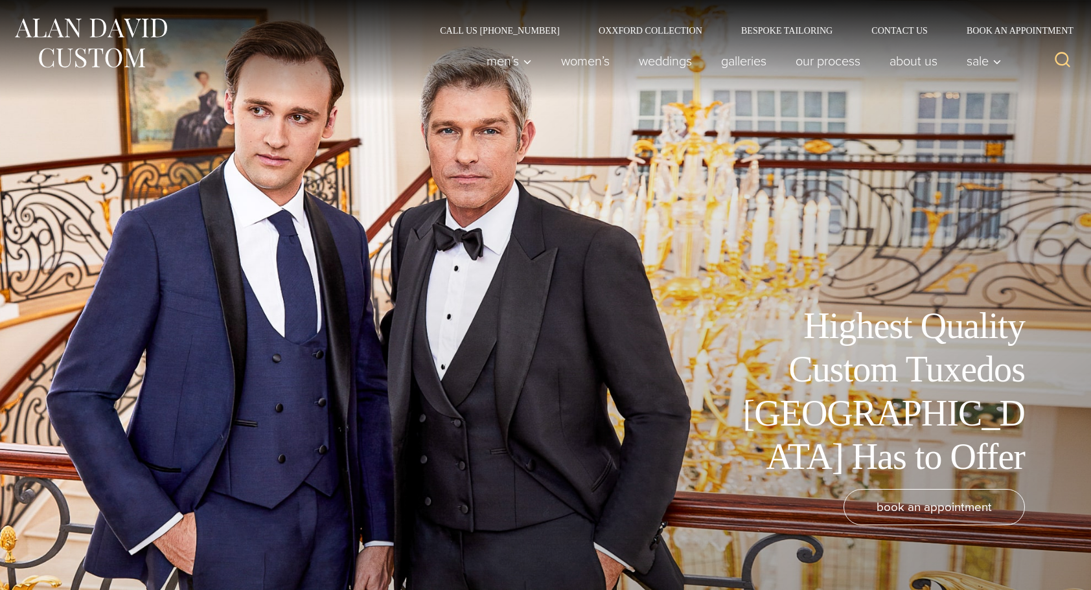 This screenshot has height=590, width=1091. What do you see at coordinates (749, 30) in the screenshot?
I see `nav: Secondary Navigation` at bounding box center [749, 30].